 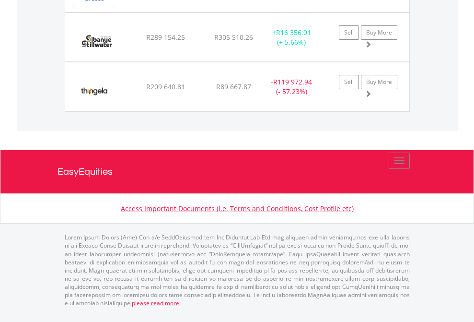 I want to click on img: EQU.ZA.TGA.png, so click(x=94, y=91).